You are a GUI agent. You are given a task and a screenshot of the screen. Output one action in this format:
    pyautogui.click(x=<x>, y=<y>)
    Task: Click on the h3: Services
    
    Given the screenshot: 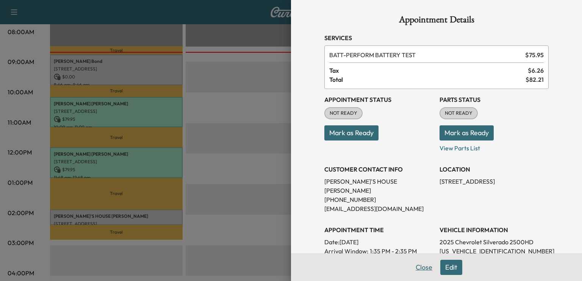 What is the action you would take?
    pyautogui.click(x=436, y=38)
    